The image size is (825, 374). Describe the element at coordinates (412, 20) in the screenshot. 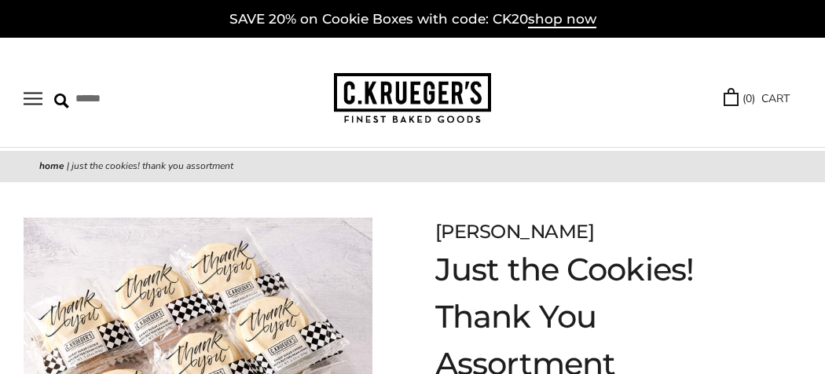

I see `a: SAVE 20% on Cookie Boxes with code: CK20shop now` at that location.